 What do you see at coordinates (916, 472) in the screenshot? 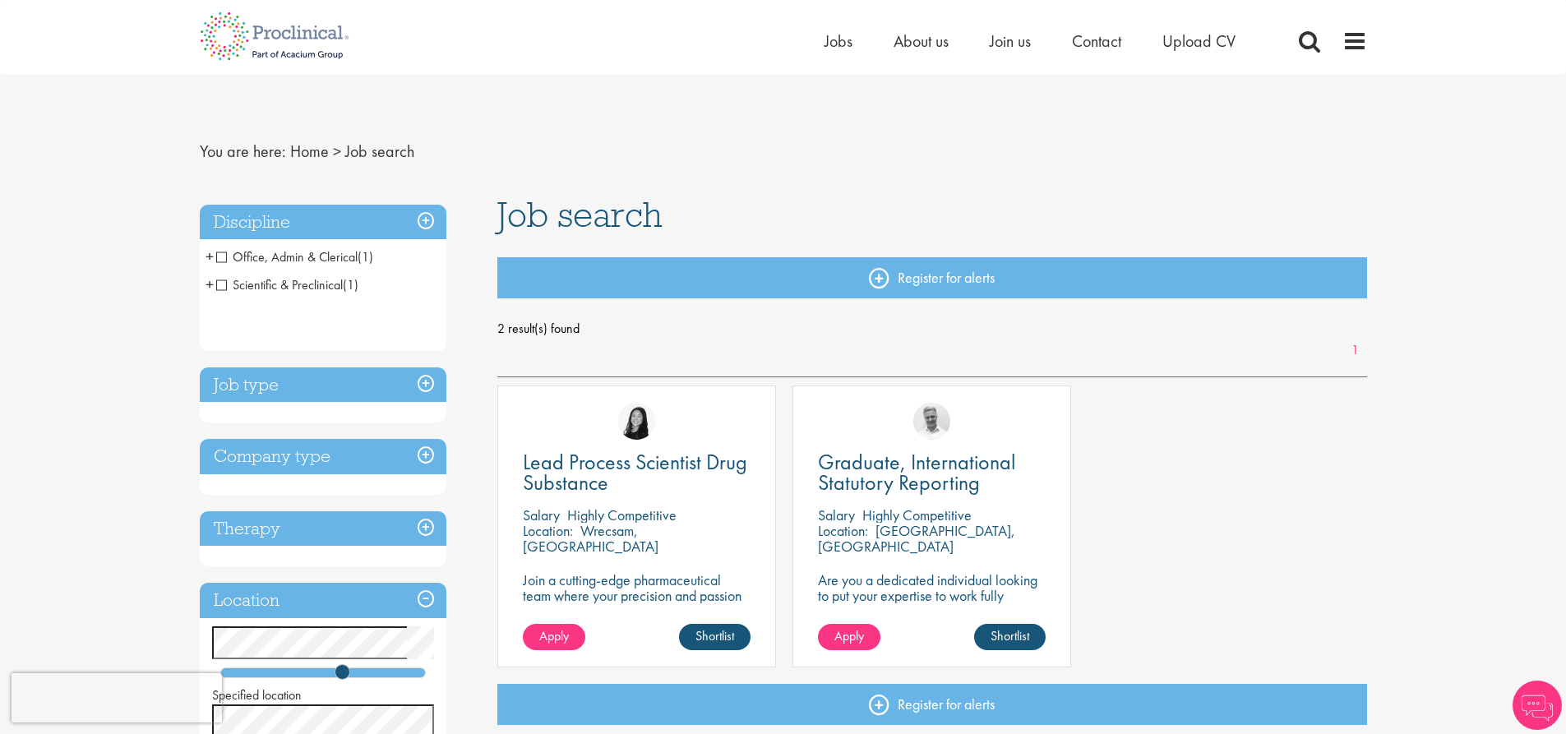
I see `span: Graduate, International Statutory Reporting` at bounding box center [916, 472].